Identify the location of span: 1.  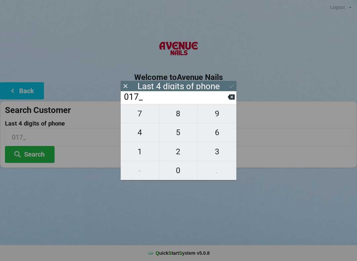
(140, 152).